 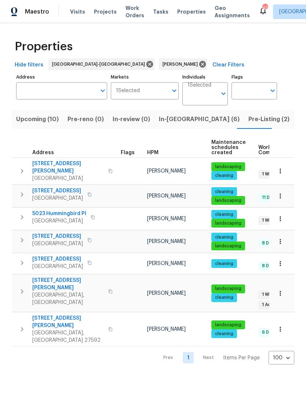 What do you see at coordinates (270, 333) in the screenshot?
I see `span: 6 Done` at bounding box center [270, 333].